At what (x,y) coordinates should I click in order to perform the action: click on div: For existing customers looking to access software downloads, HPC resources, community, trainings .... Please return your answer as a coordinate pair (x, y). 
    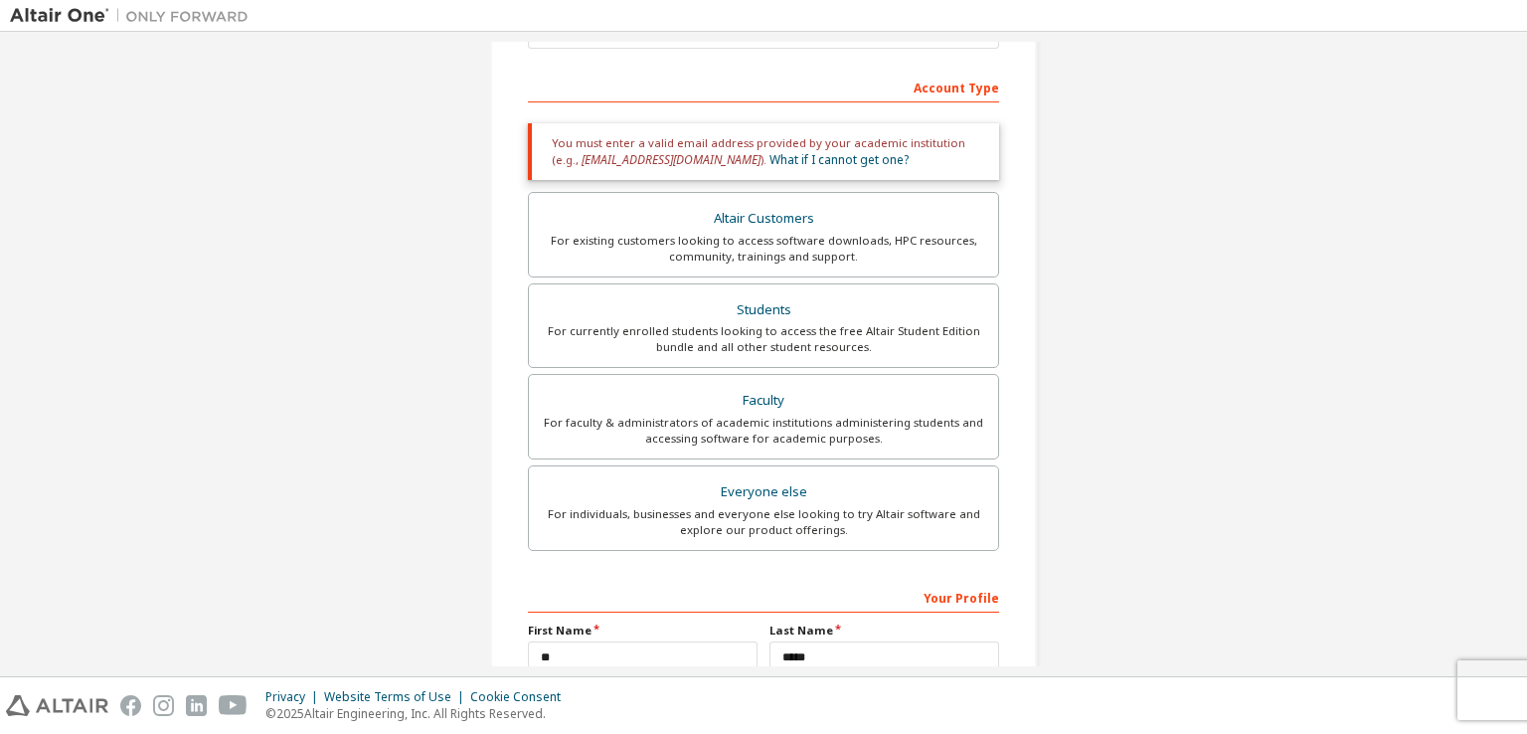
    Looking at the image, I should click on (763, 249).